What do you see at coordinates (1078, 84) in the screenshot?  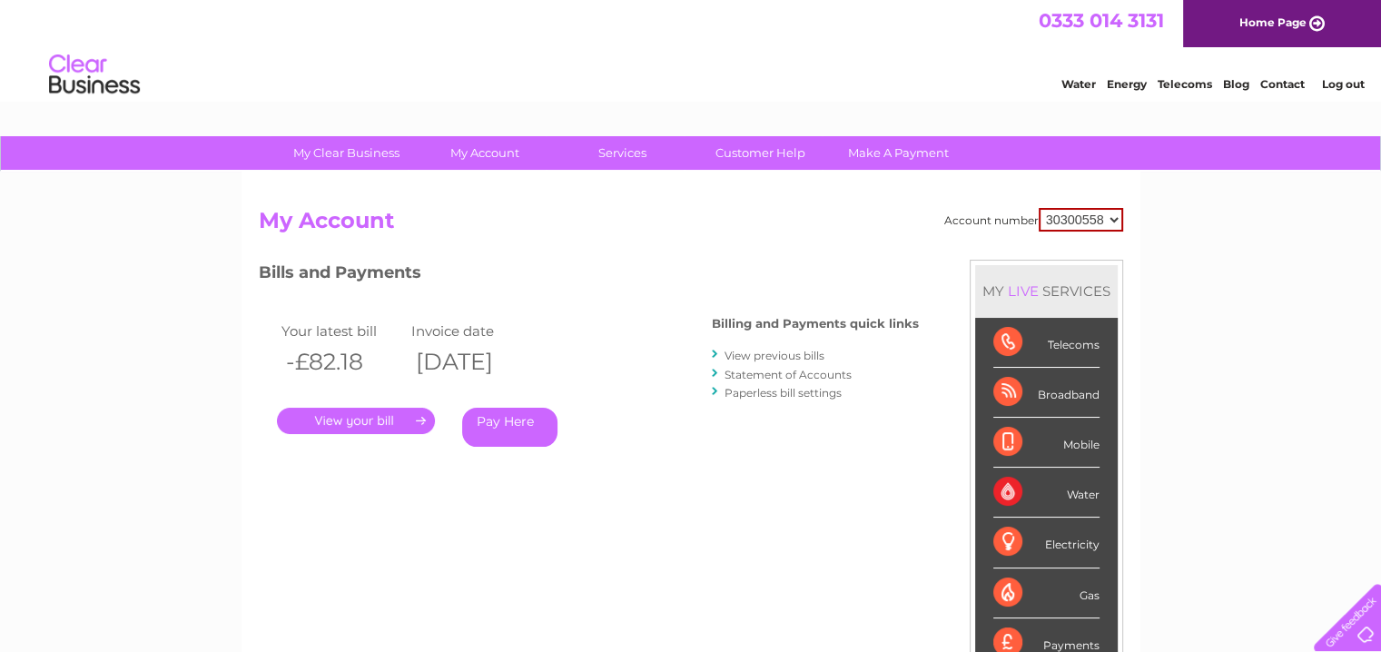 I see `a: Water` at bounding box center [1078, 84].